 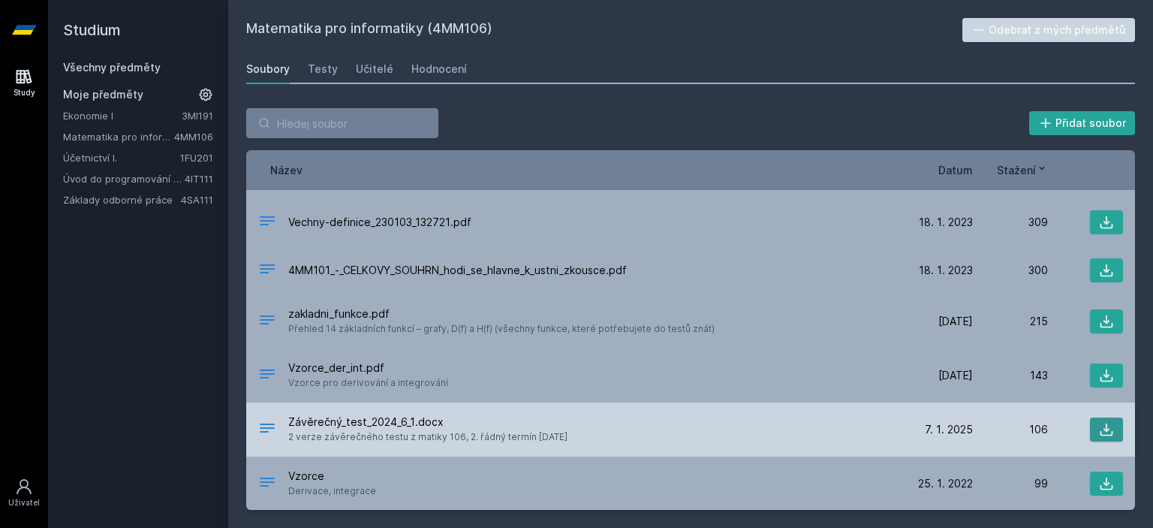 I want to click on span: Vzorce pro derivování a integrování, so click(x=368, y=383).